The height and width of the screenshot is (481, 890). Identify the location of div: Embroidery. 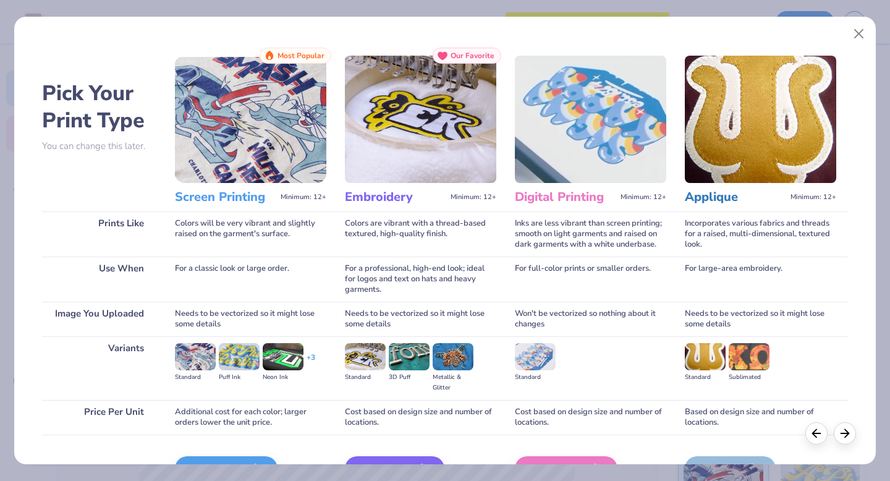
(394, 468).